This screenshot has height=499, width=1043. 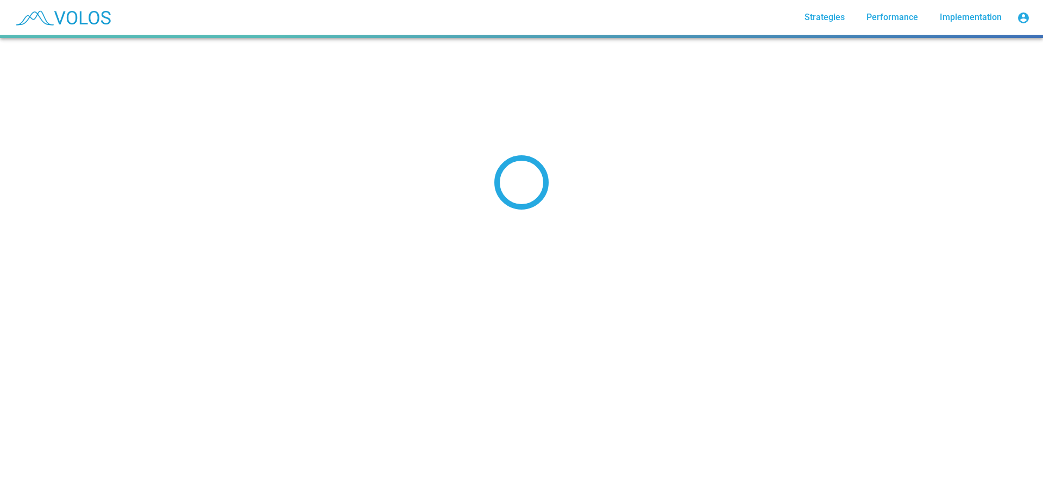 I want to click on span: Performance, so click(x=892, y=17).